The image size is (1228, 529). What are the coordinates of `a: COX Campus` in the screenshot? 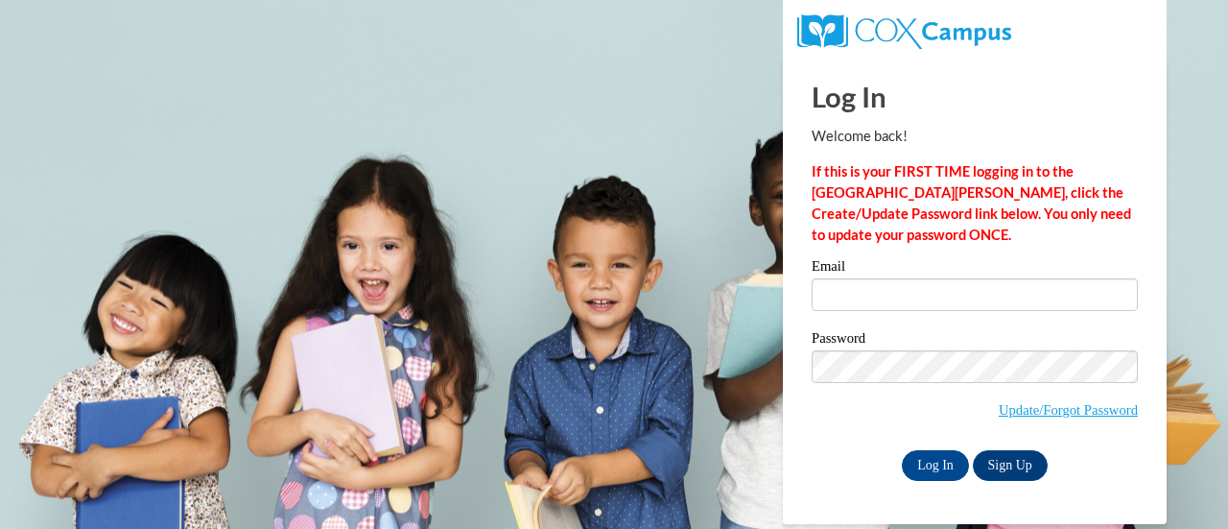 It's located at (904, 30).